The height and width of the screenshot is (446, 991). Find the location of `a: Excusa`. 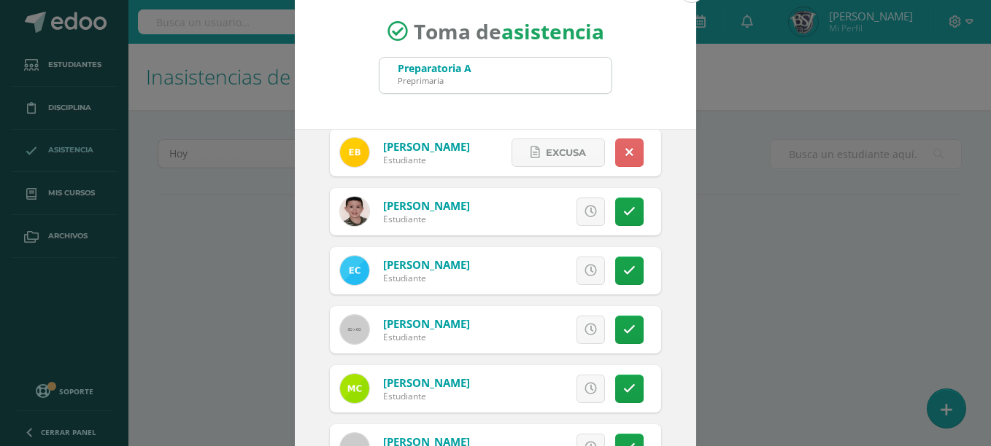

a: Excusa is located at coordinates (558, 152).